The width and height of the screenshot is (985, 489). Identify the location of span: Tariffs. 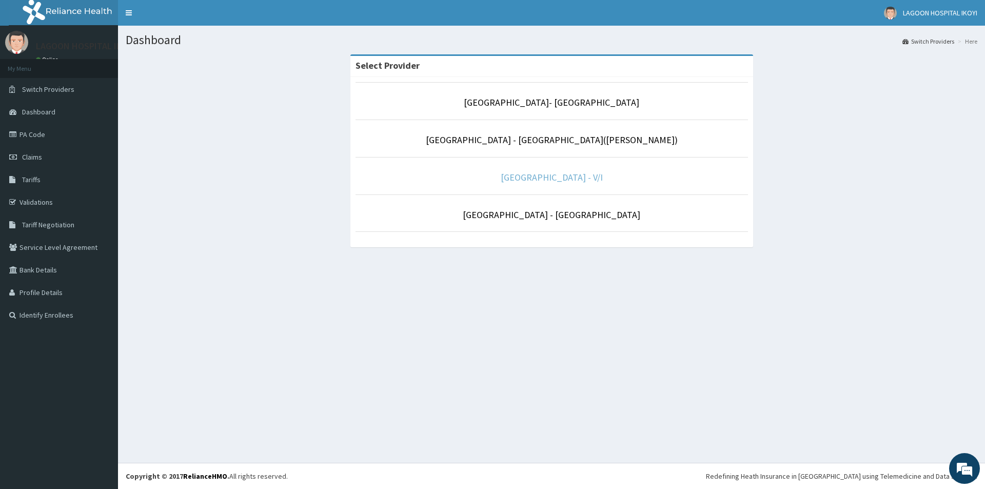
(31, 180).